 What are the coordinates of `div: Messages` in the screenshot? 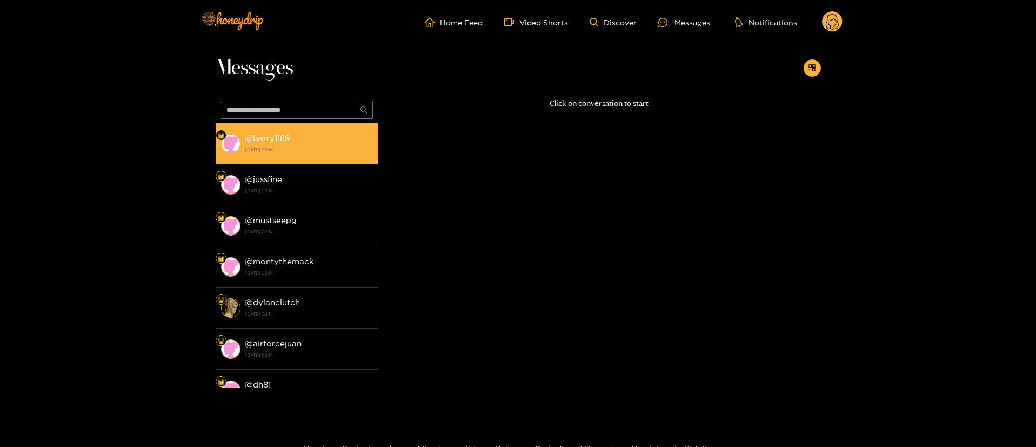 It's located at (684, 22).